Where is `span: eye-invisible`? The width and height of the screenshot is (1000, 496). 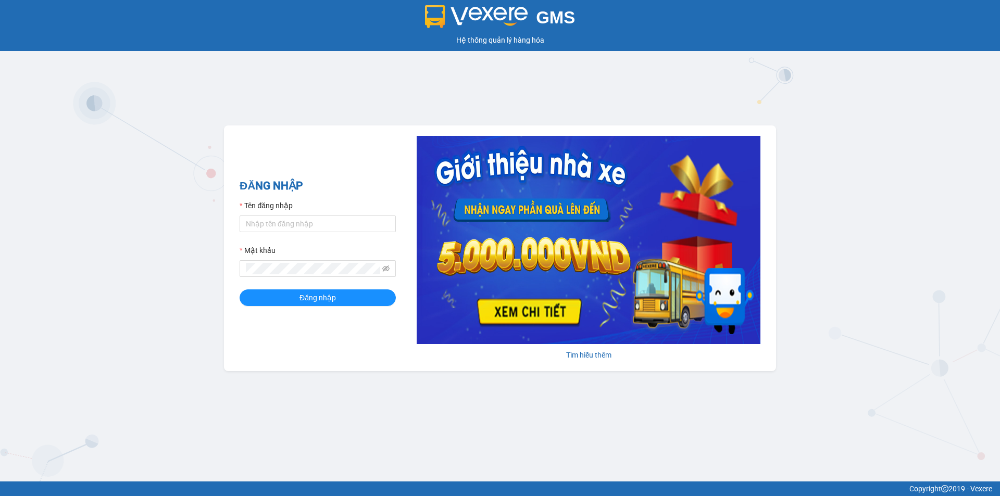
span: eye-invisible is located at coordinates (386, 269).